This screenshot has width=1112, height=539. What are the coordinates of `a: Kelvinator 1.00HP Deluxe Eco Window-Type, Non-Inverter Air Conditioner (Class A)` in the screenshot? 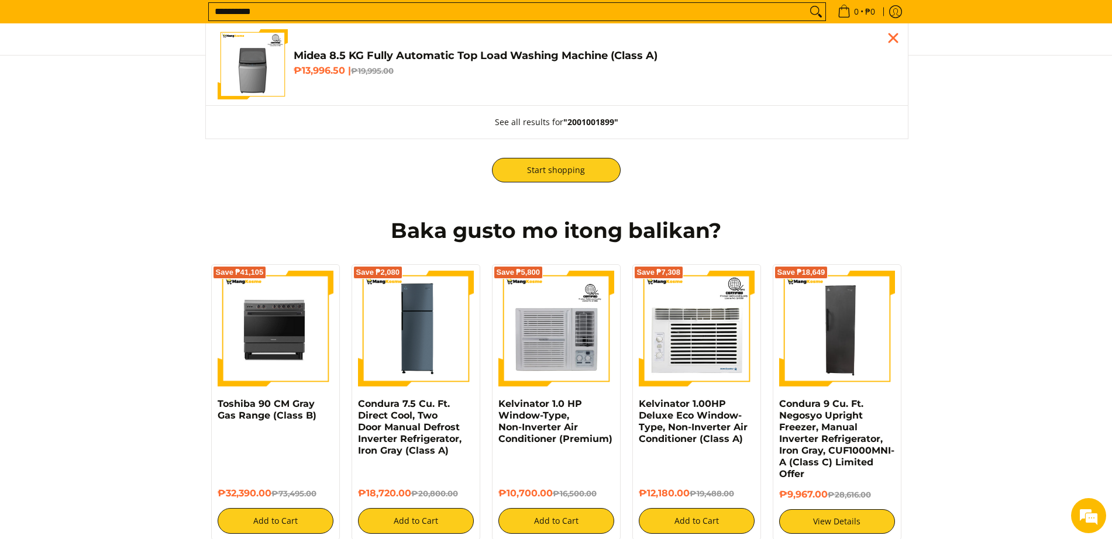 It's located at (693, 421).